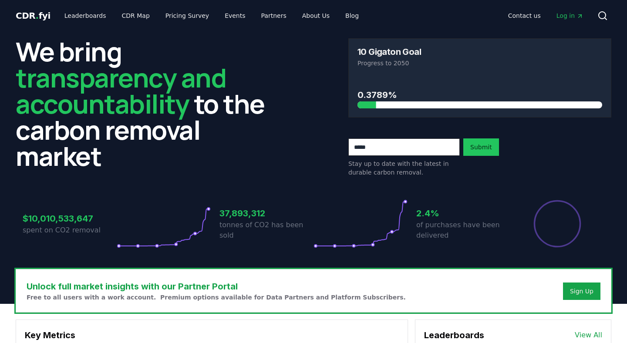 The image size is (627, 343). Describe the element at coordinates (582, 291) in the screenshot. I see `div: Sign Up` at that location.